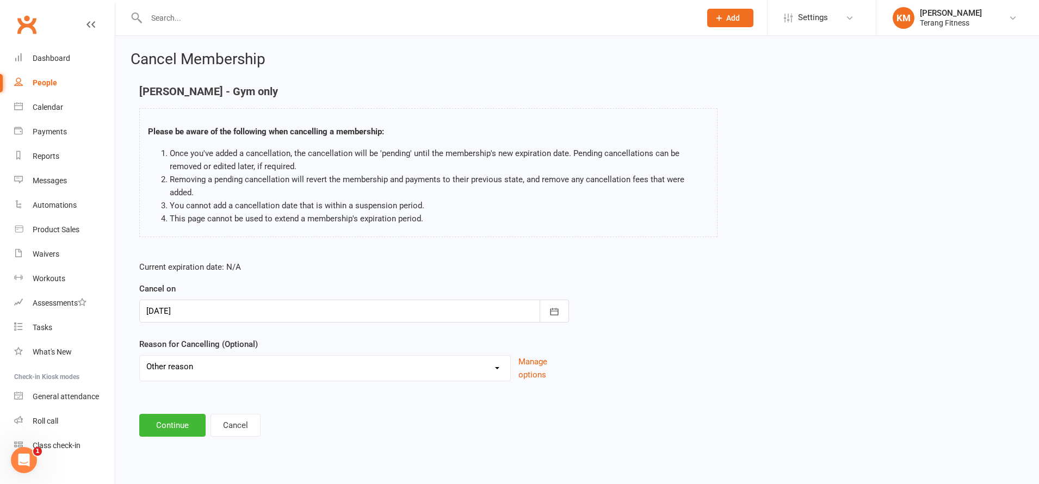 This screenshot has width=1039, height=484. What do you see at coordinates (543, 368) in the screenshot?
I see `button: Manage options` at bounding box center [543, 368].